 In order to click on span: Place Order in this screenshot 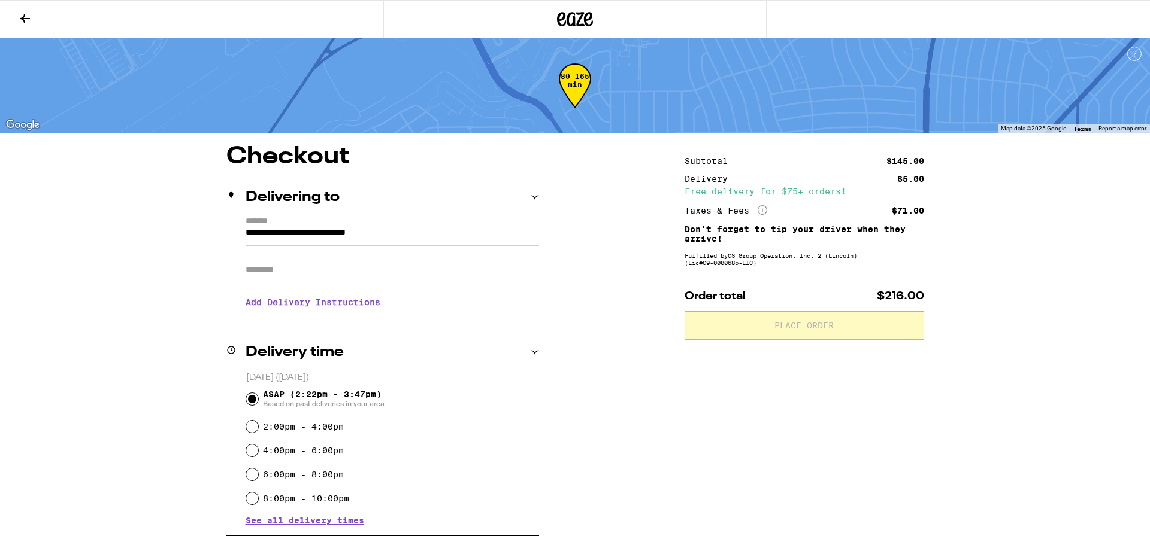, I will do `click(804, 326)`.